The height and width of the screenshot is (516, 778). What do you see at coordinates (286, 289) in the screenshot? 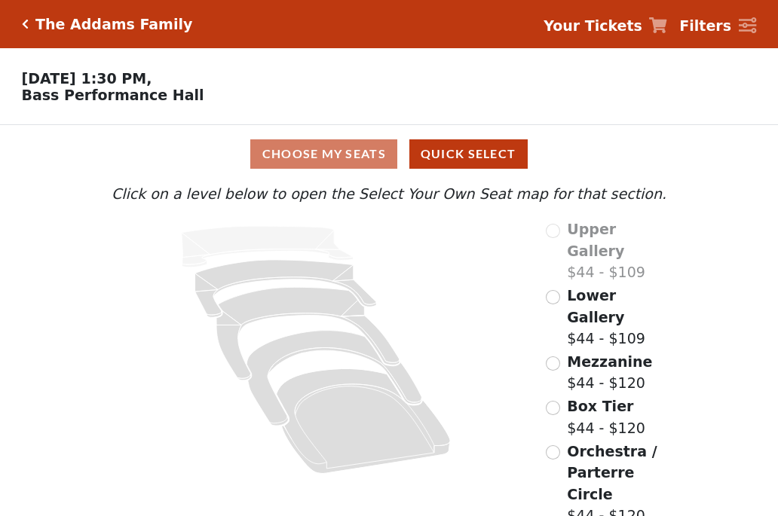
I see `path: Lower Gallery - Seats Available: 156` at bounding box center [286, 289].